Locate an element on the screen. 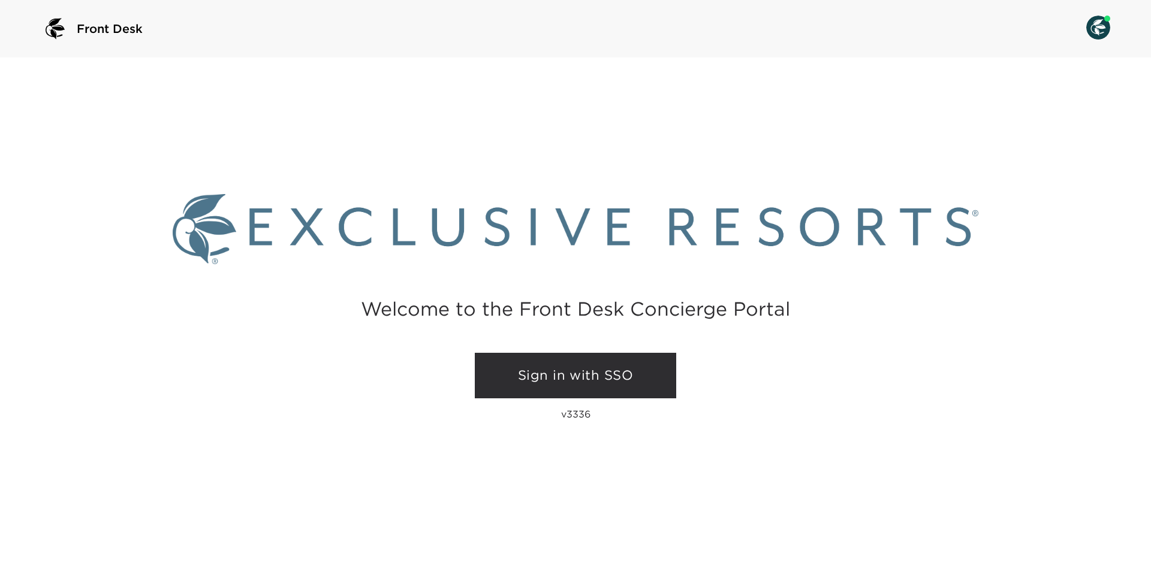  h2: Welcome to the Front Desk Concierge Portal is located at coordinates (575, 309).